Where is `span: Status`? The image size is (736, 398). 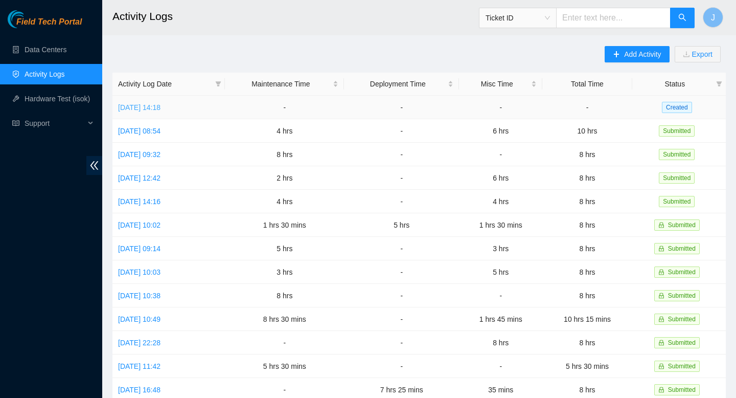 span: Status is located at coordinates (675, 84).